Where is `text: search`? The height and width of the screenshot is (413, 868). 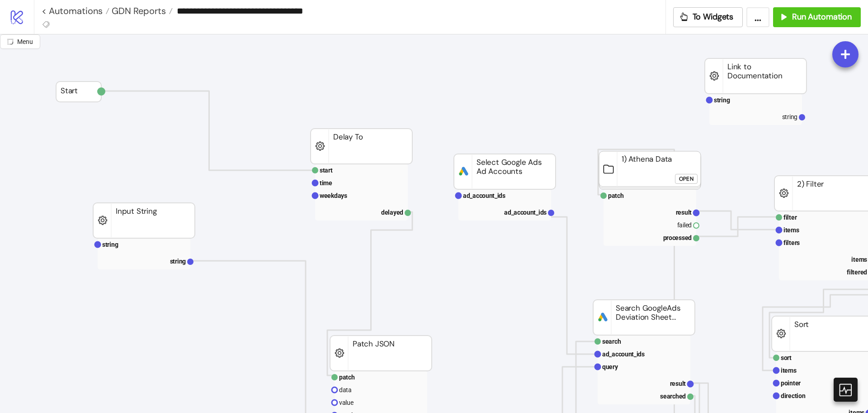
text: search is located at coordinates (612, 341).